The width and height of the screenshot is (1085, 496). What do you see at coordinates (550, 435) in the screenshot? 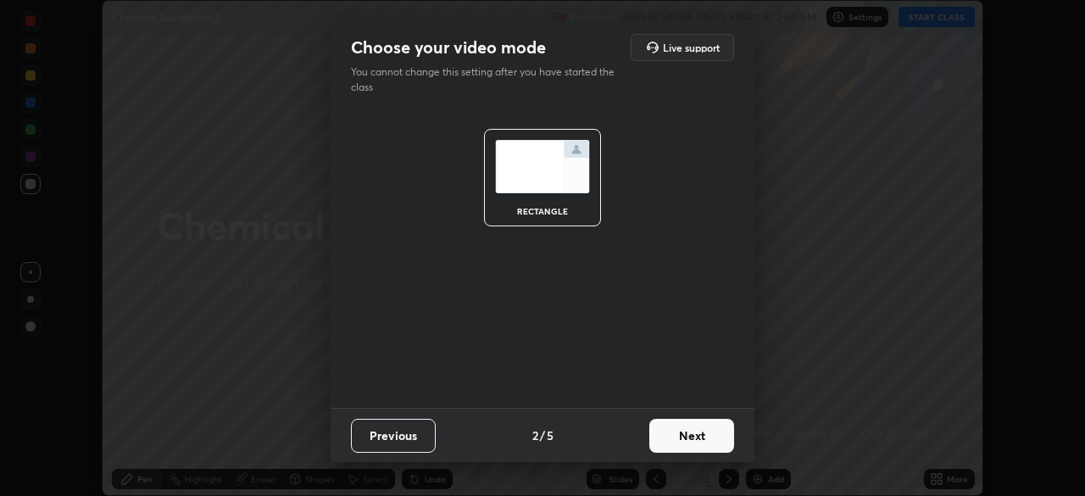
I see `h4: 5` at bounding box center [550, 435].